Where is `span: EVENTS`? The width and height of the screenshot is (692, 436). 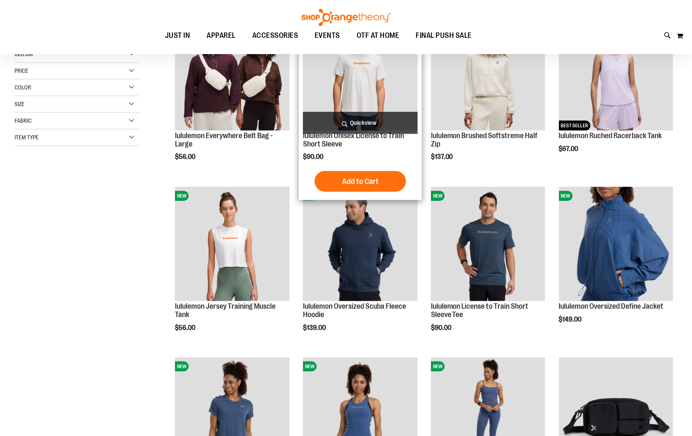 span: EVENTS is located at coordinates (327, 35).